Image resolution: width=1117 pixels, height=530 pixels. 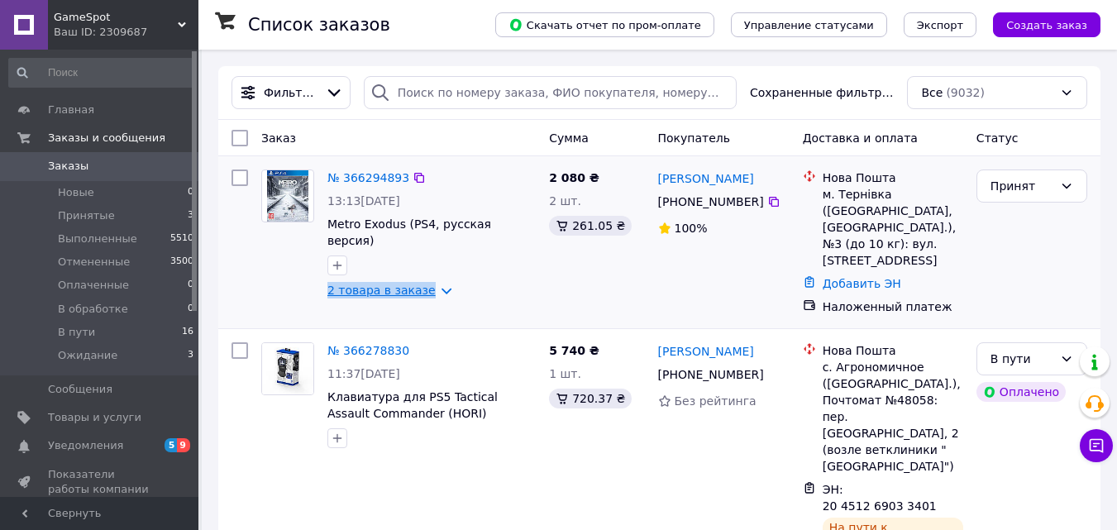 What do you see at coordinates (182, 239) in the screenshot?
I see `span: 5510` at bounding box center [182, 239].